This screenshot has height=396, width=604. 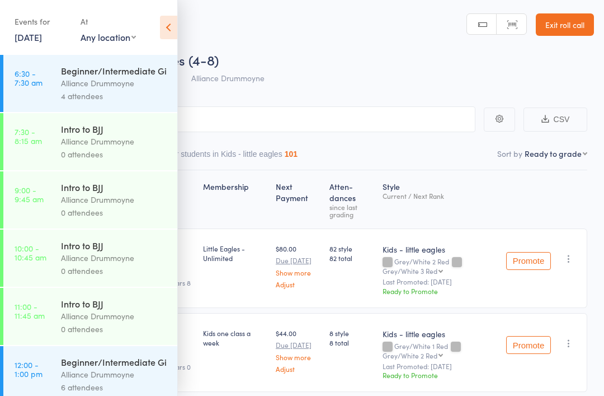 What do you see at coordinates (351, 257) in the screenshot?
I see `span: 82 total` at bounding box center [351, 257].